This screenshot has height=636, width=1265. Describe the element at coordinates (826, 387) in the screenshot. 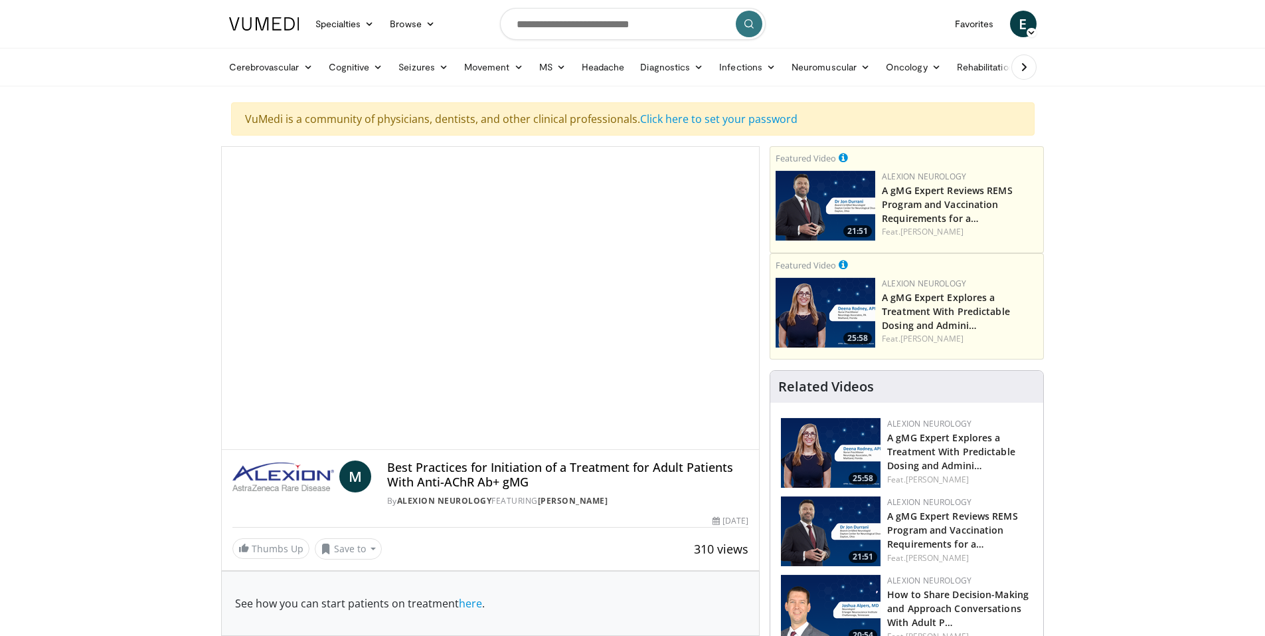

I see `h4: Related Videos` at that location.